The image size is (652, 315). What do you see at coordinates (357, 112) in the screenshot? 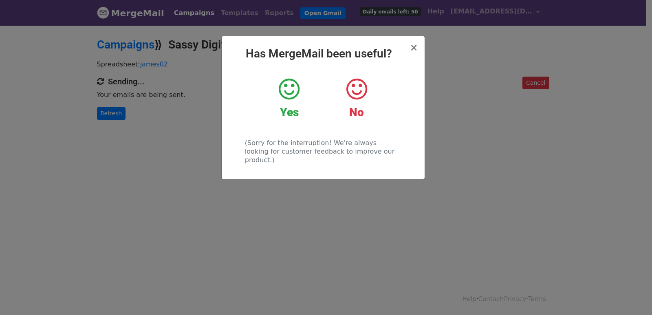
I see `strong: No` at bounding box center [357, 112].